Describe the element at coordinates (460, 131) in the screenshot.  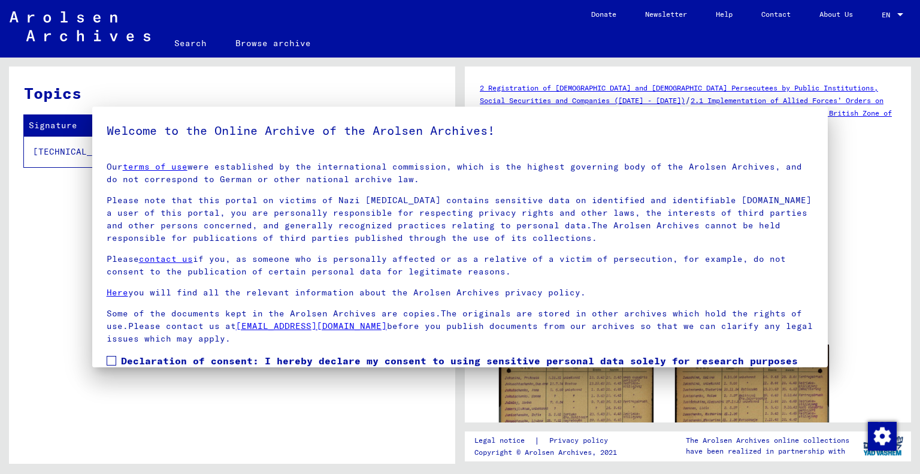
I see `h5: Welcome to the Online Archive of the Arolsen Archives!` at that location.